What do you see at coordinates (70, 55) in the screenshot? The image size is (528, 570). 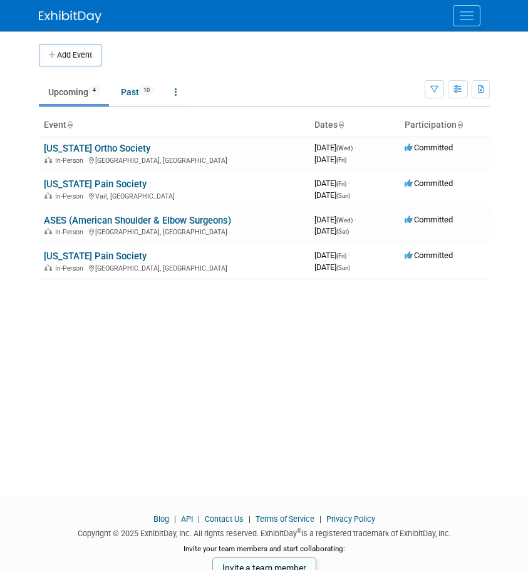 I see `button: Add Event` at bounding box center [70, 55].